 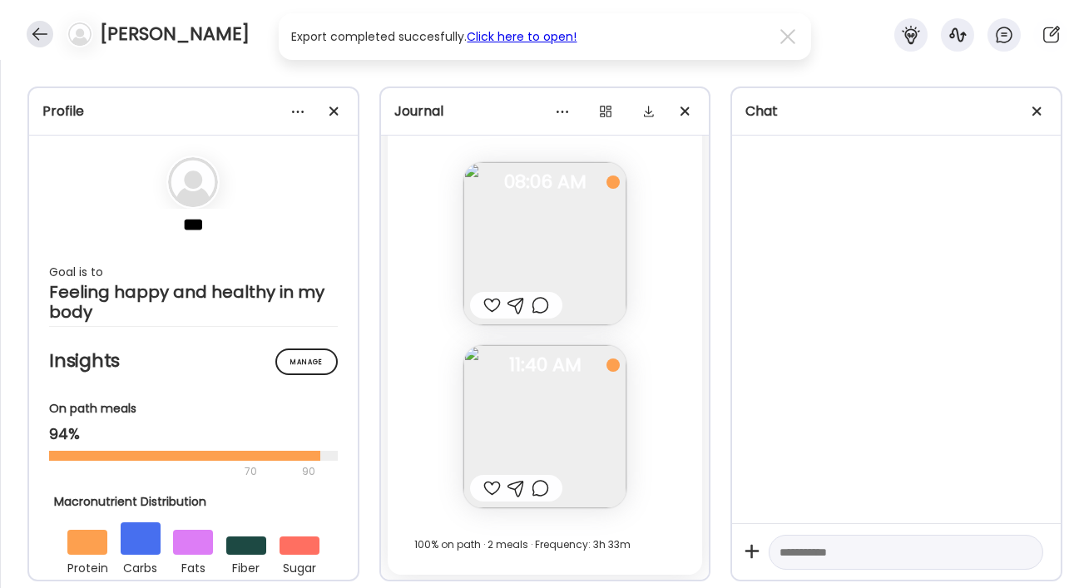 What do you see at coordinates (545, 244) in the screenshot?
I see `img: images%2FLBBkYsP6zAZg13QoHBx85xD03kC2%2FMJ9YHyEqzU1ddAJK7jJN%2FmSh3aAL8t4cWSLcQDoI4_240` at bounding box center [545, 244].